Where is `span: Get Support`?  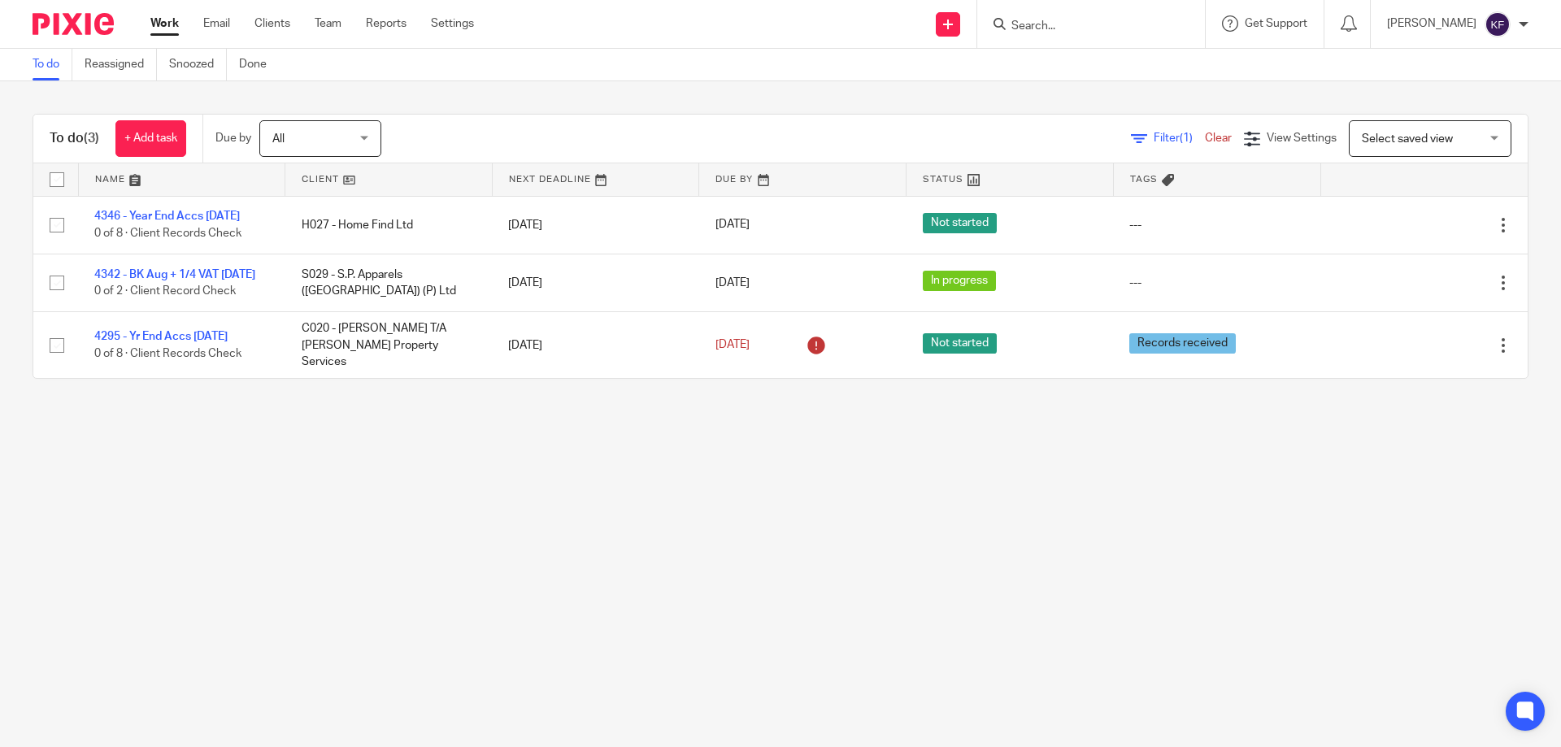
span: Get Support is located at coordinates (1276, 24).